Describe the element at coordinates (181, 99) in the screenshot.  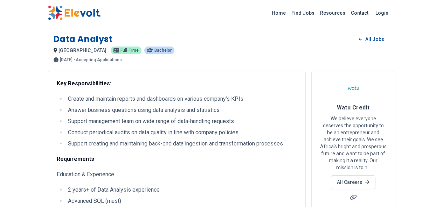
I see `li: Create and maintain reports and dashboards on various company’s KPIs` at that location.